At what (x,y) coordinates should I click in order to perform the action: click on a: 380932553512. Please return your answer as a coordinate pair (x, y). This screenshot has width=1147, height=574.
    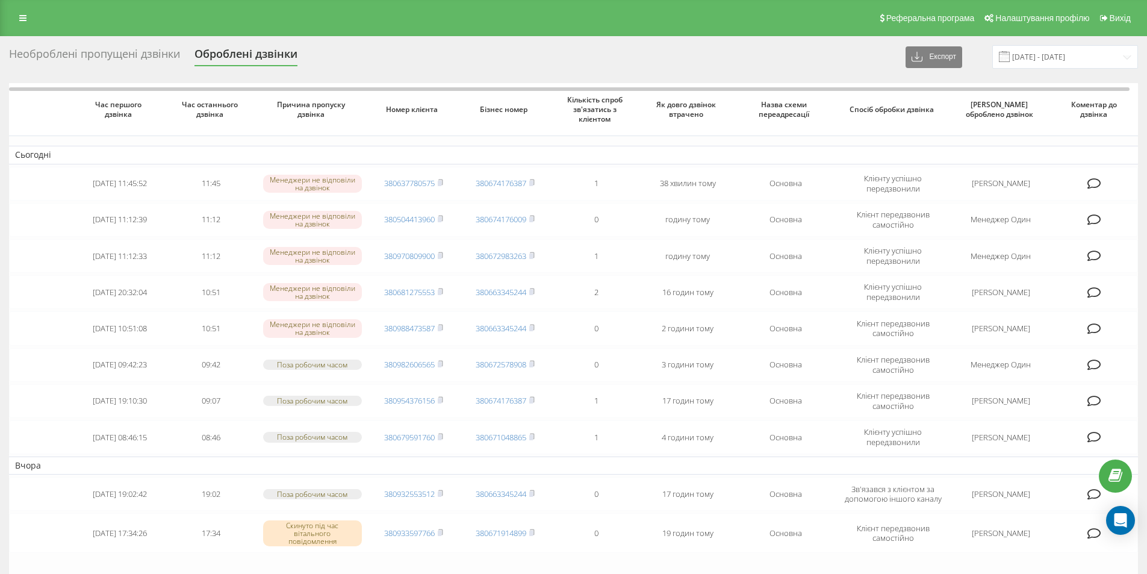
    Looking at the image, I should click on (409, 494).